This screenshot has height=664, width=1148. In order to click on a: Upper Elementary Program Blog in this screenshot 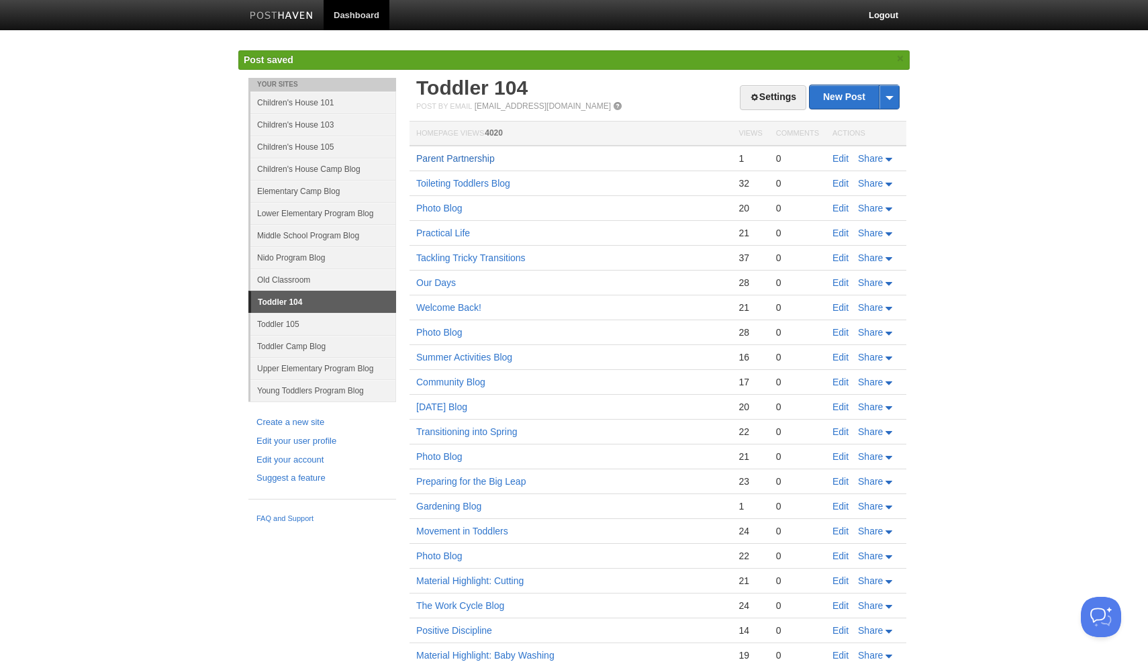, I will do `click(323, 368)`.